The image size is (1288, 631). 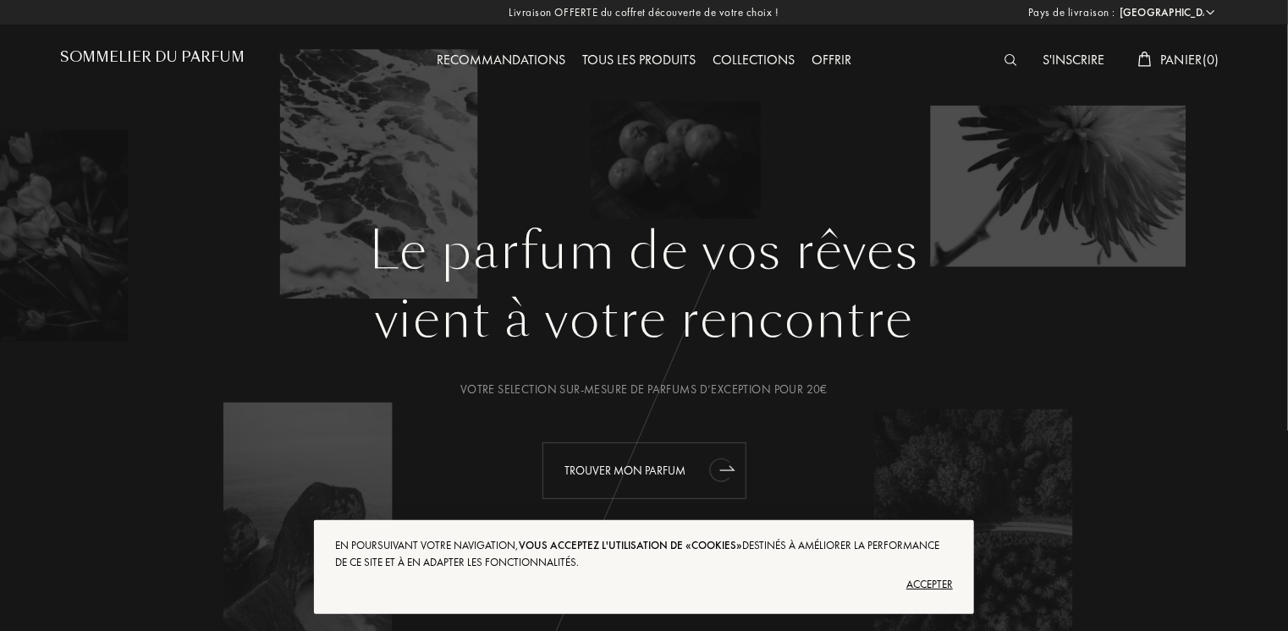 What do you see at coordinates (831, 61) in the screenshot?
I see `div: Offrir` at bounding box center [831, 61].